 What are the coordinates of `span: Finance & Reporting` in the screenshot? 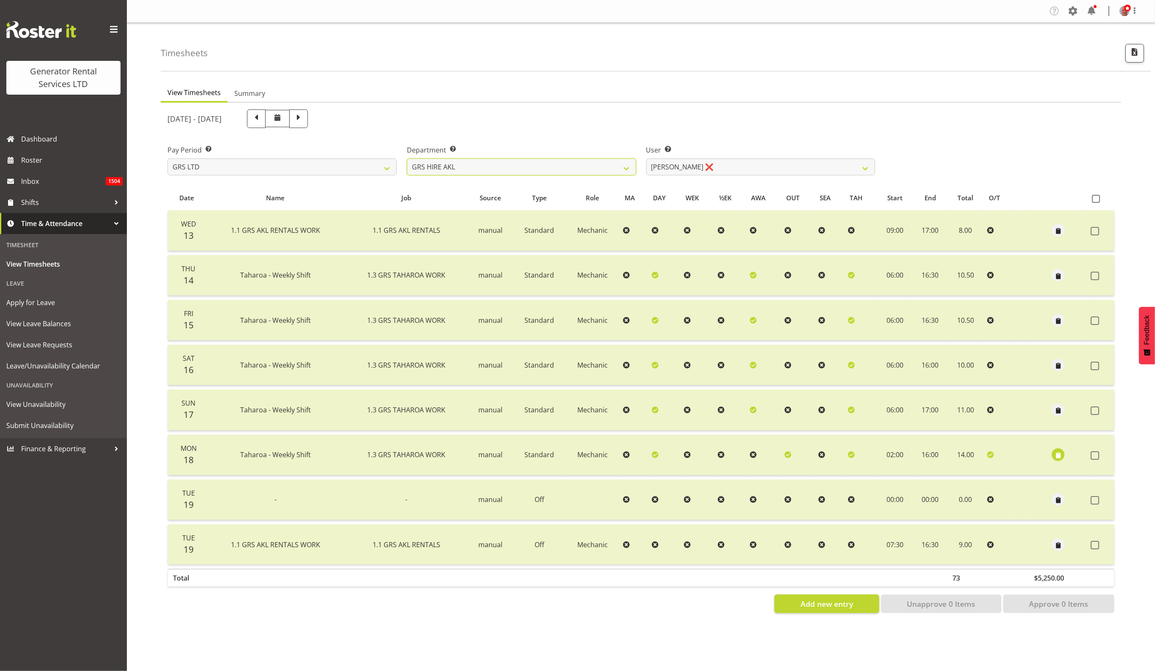 It's located at (66, 449).